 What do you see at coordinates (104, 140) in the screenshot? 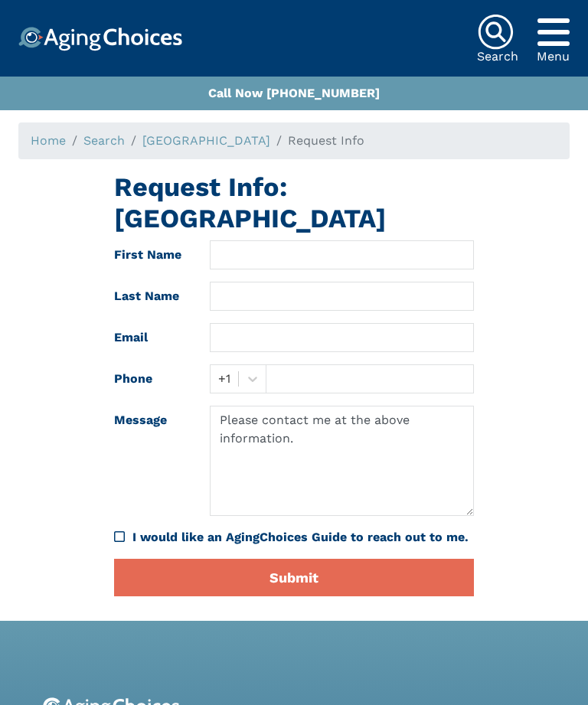
I see `a: Search` at bounding box center [104, 140].